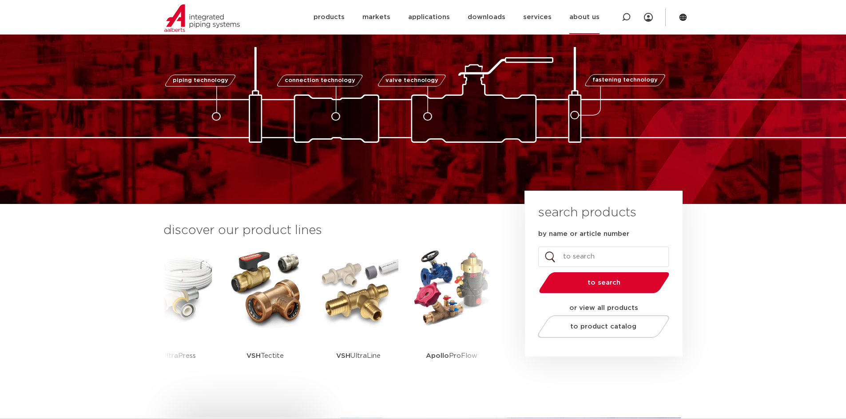 Image resolution: width=846 pixels, height=419 pixels. Describe the element at coordinates (624, 80) in the screenshot. I see `font: fastening technology` at that location.